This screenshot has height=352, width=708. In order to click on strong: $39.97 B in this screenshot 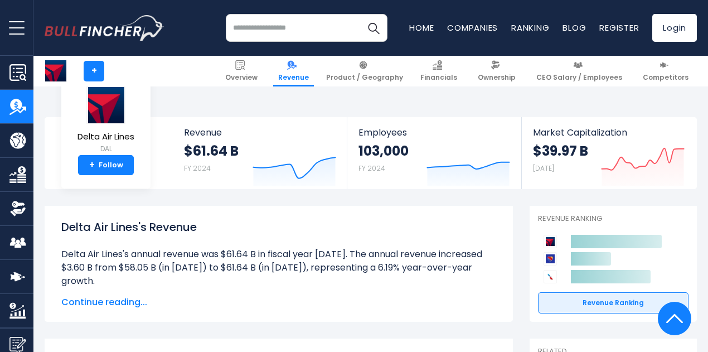, I will do `click(560, 150)`.